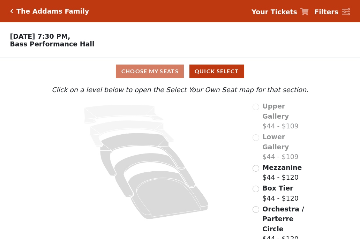 The image size is (360, 239). What do you see at coordinates (283, 219) in the screenshot?
I see `span: Orchestra / Parterre Circle` at bounding box center [283, 219].